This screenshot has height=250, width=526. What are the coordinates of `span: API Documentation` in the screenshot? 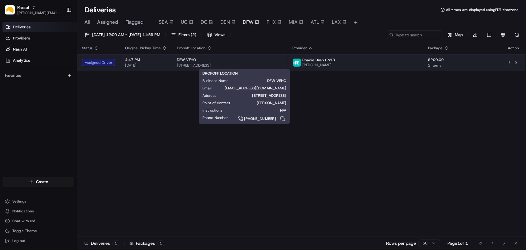 It's located at (79, 92).